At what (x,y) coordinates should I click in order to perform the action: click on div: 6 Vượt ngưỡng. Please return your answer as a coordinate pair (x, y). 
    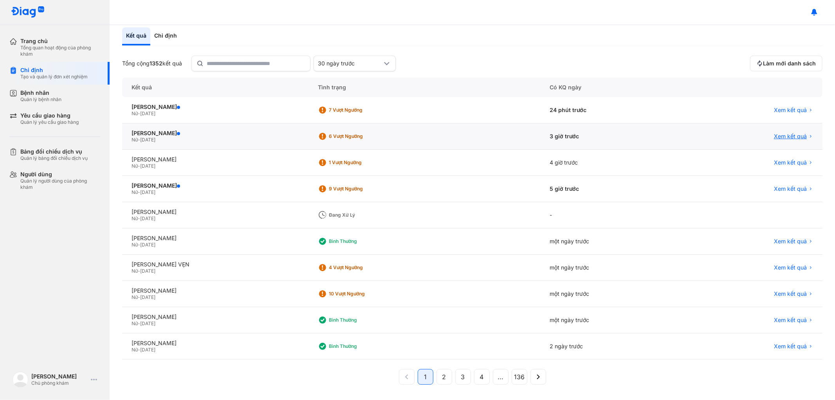
    Looking at the image, I should click on (360, 136).